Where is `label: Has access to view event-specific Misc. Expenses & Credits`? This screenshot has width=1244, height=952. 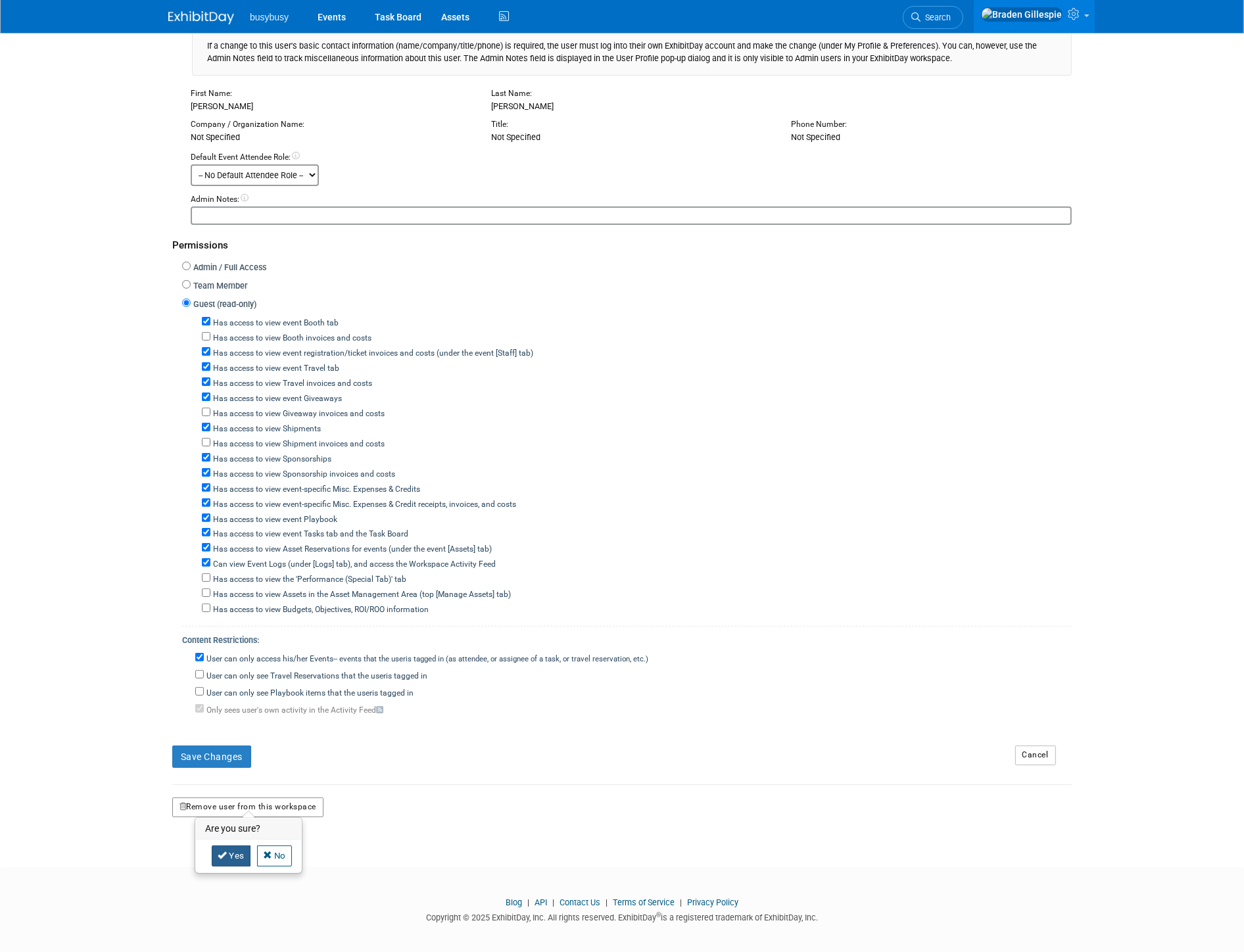
label: Has access to view event-specific Misc. Expenses & Credits is located at coordinates (315, 490).